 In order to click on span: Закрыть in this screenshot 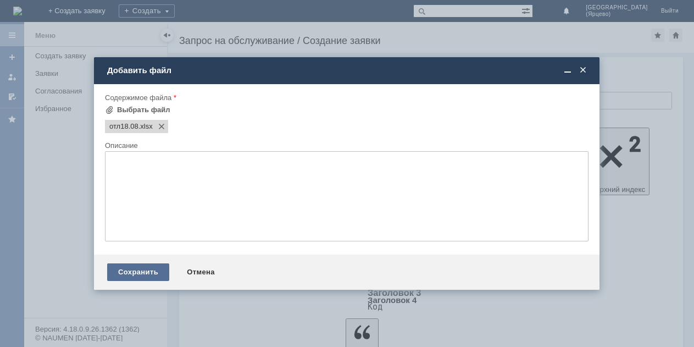, I will do `click(583, 70)`.